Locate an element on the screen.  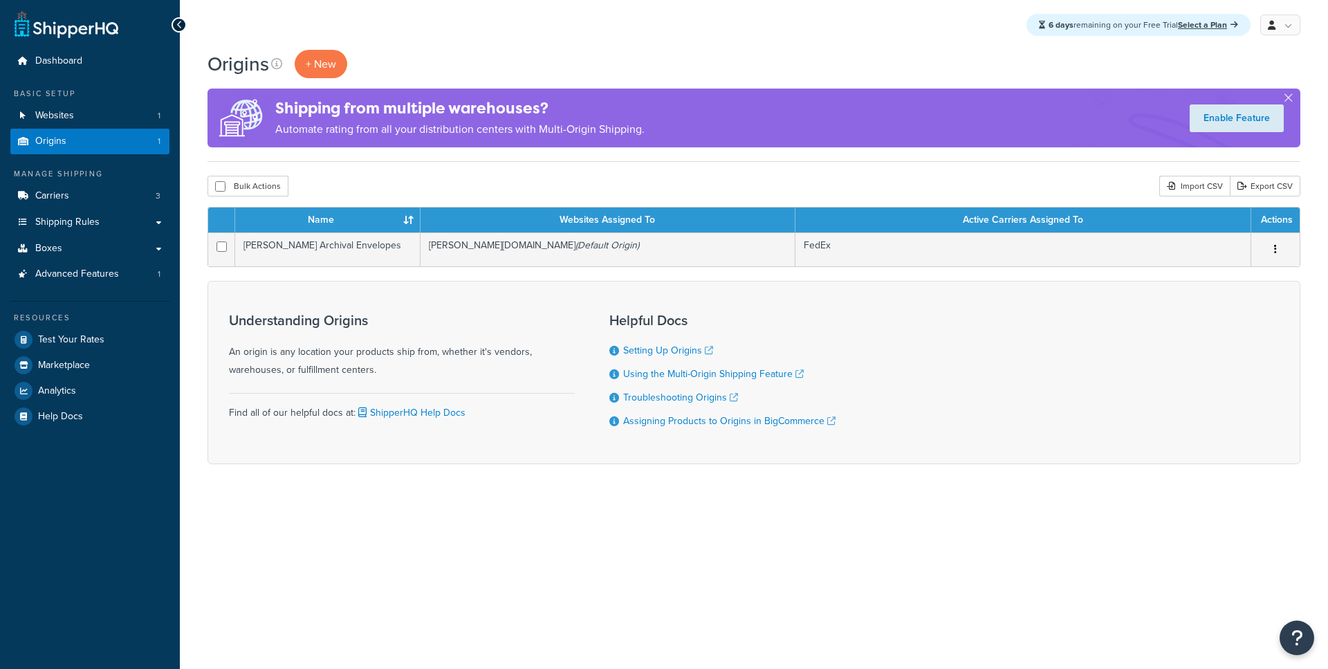
li: Analytics is located at coordinates (90, 391).